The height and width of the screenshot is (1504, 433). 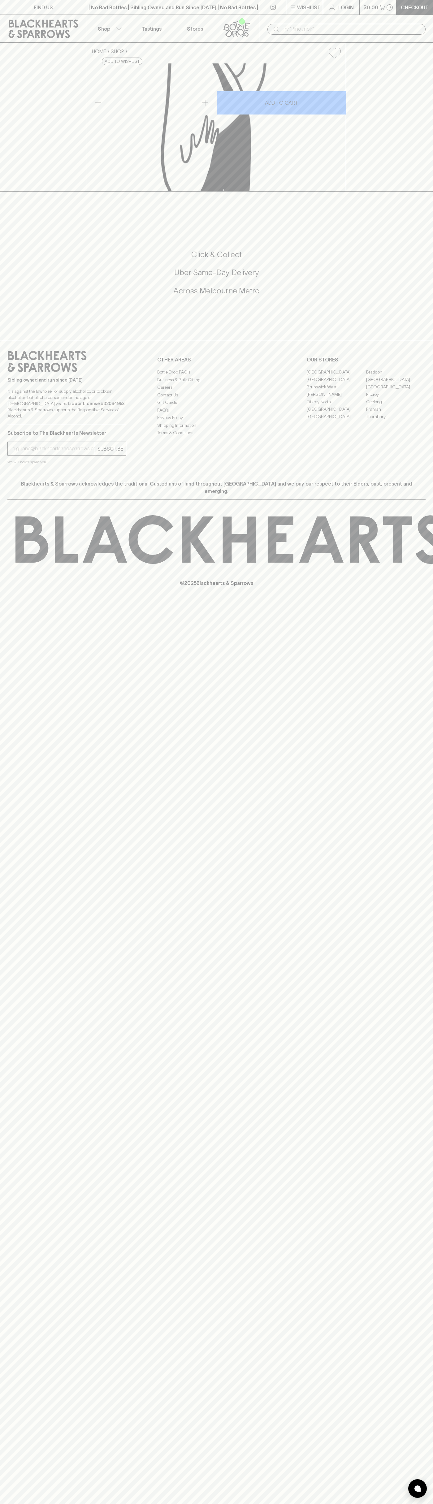 What do you see at coordinates (217, 380) in the screenshot?
I see `a: Business & Bulk Gifting` at bounding box center [217, 380].